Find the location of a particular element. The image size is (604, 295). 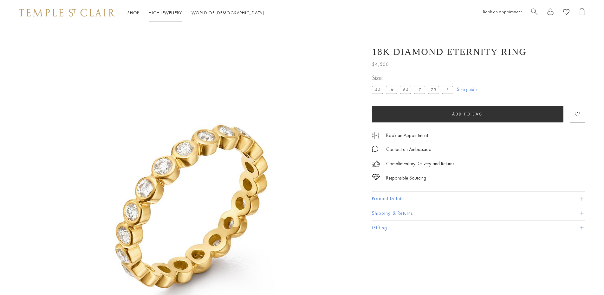

a: Search is located at coordinates (534, 13).